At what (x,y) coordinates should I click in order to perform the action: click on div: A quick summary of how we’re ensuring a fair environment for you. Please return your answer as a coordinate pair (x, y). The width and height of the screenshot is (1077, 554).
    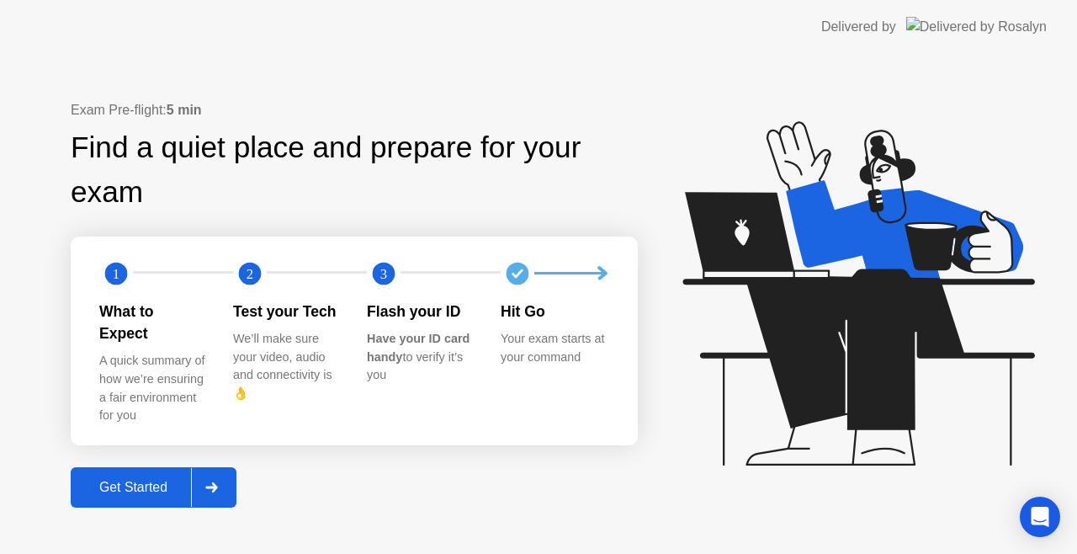
    Looking at the image, I should click on (152, 388).